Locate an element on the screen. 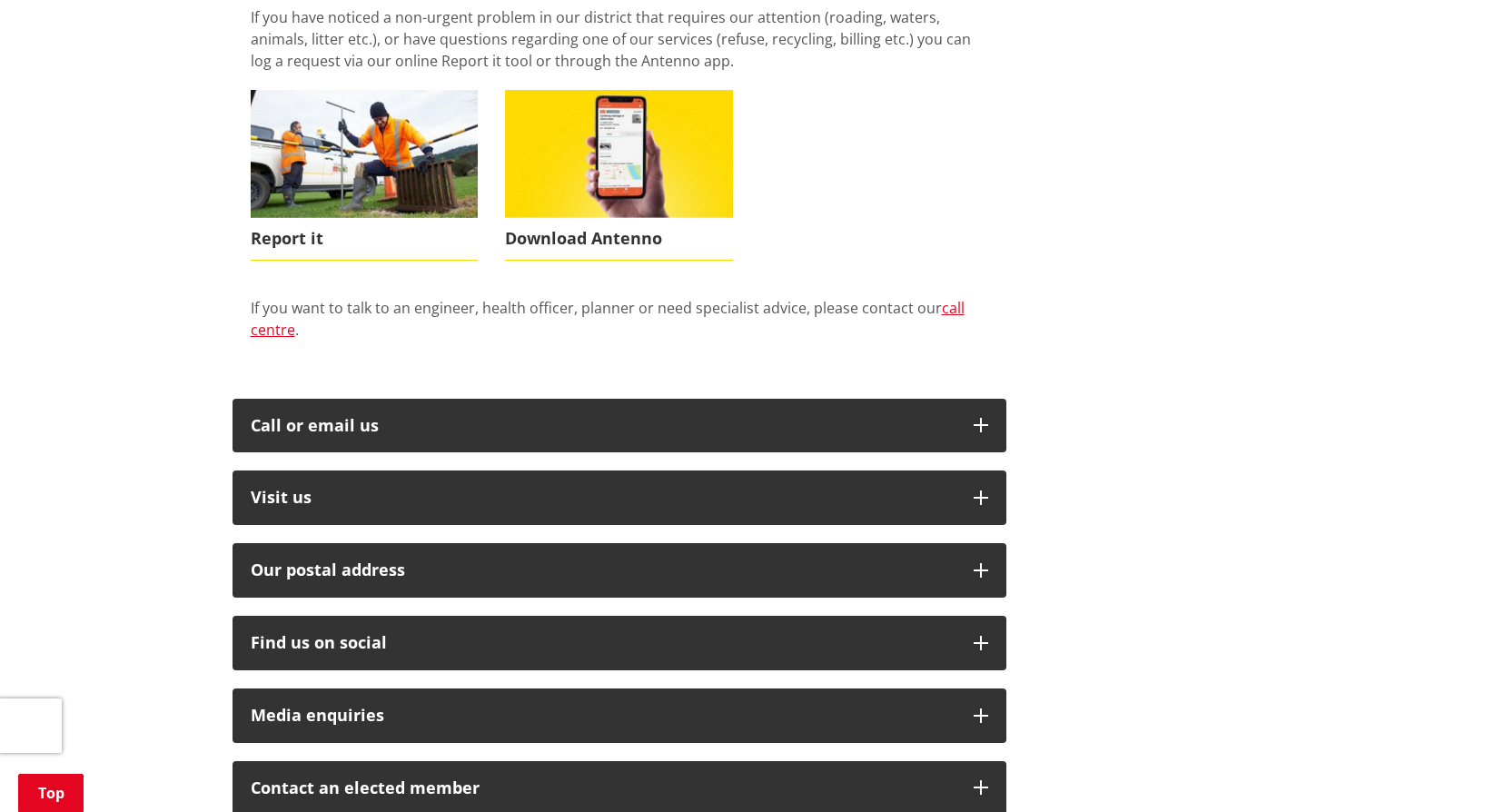 This screenshot has height=812, width=1505. p: Contact an elected member is located at coordinates (603, 788).